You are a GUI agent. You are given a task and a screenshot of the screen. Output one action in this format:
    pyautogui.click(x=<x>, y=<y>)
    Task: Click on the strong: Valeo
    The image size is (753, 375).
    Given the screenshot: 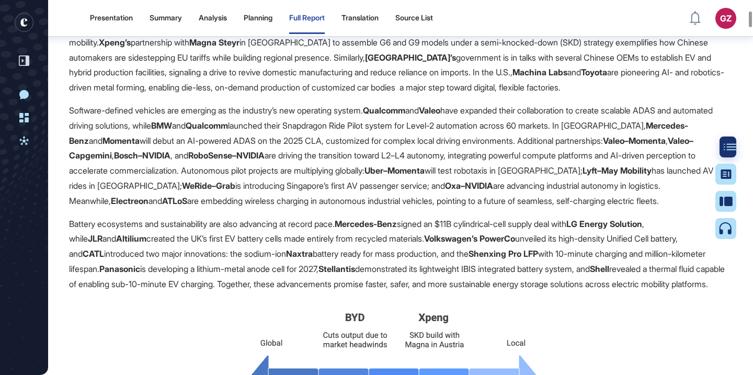 What is the action you would take?
    pyautogui.click(x=429, y=110)
    